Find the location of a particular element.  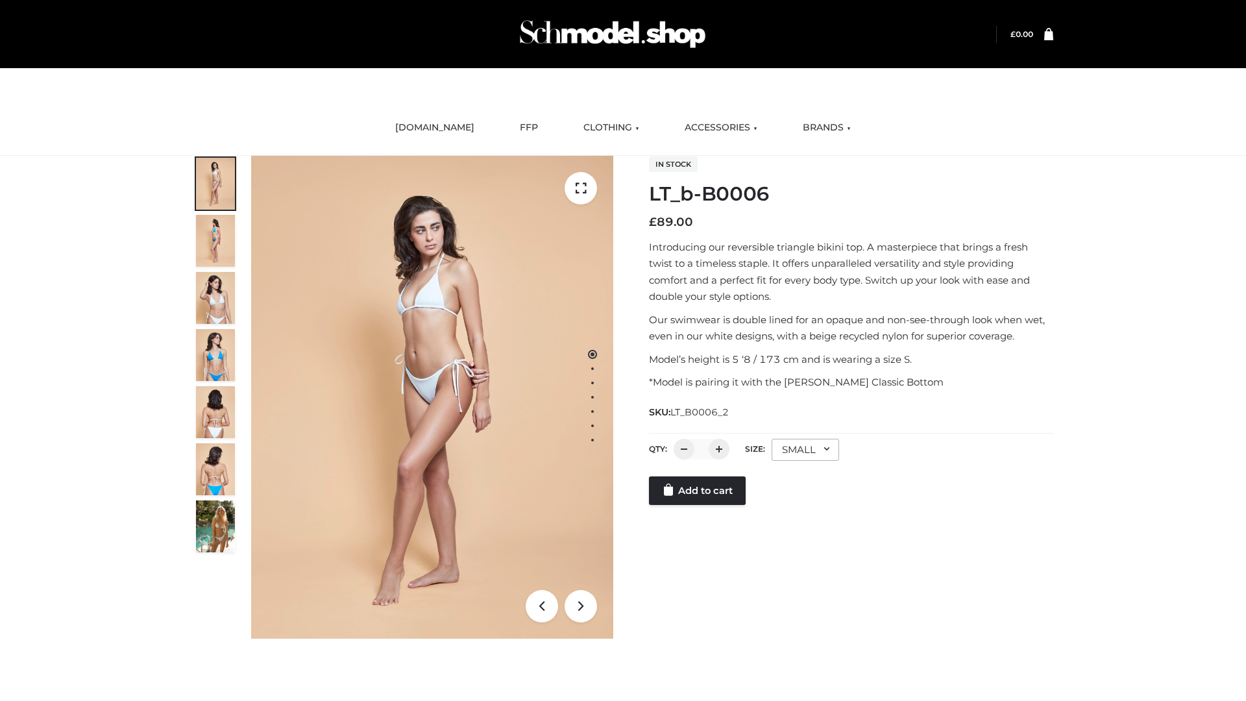

a: CLOTHING is located at coordinates (611, 128).